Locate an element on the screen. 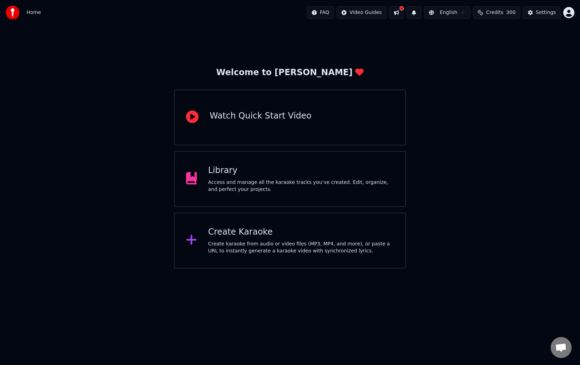 The height and width of the screenshot is (365, 580). div: Create karaoke from audio or video files (MP3, MP4, and more), or paste a URL to instantly genera... is located at coordinates (301, 247).